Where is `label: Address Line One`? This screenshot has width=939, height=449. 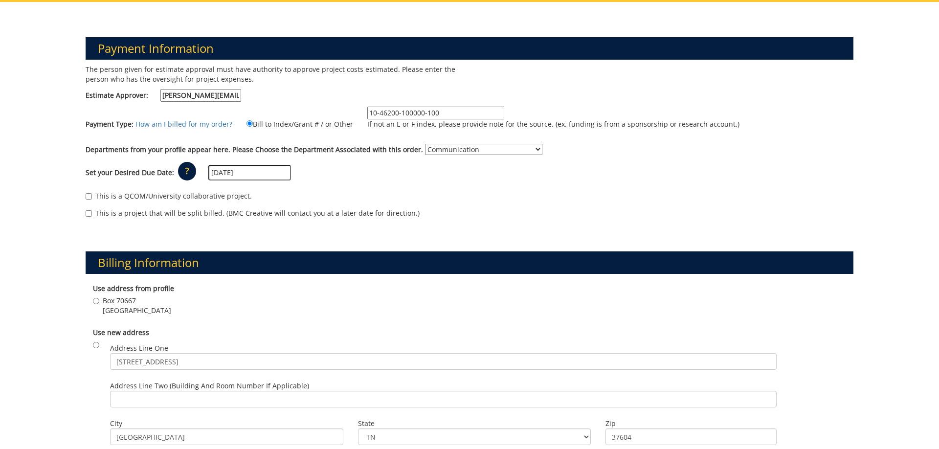
label: Address Line One is located at coordinates (443, 357).